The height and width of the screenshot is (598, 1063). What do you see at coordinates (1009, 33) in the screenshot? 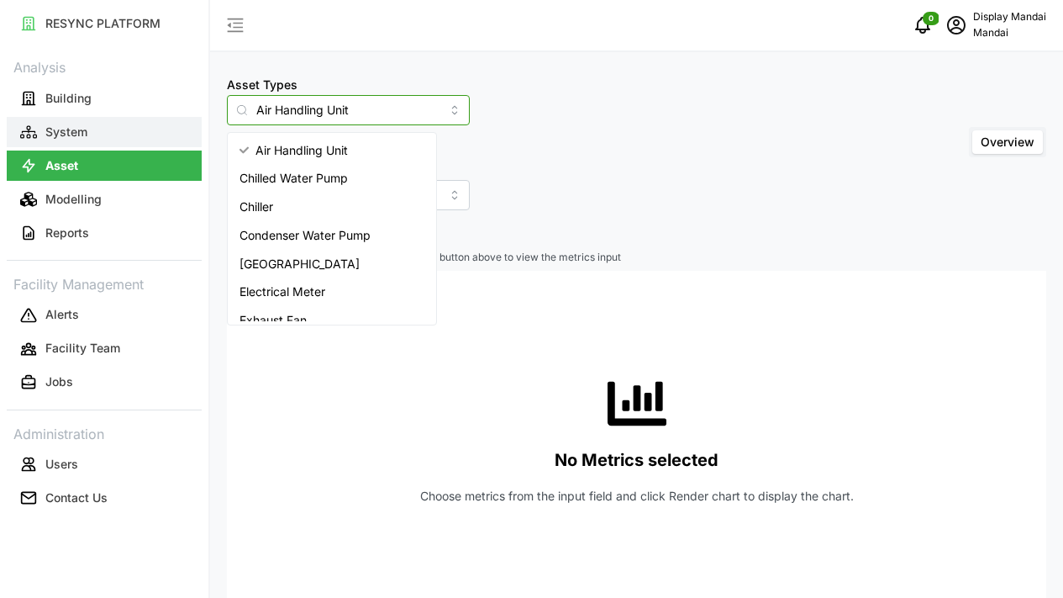
I see `p: Mandai` at bounding box center [1009, 33].